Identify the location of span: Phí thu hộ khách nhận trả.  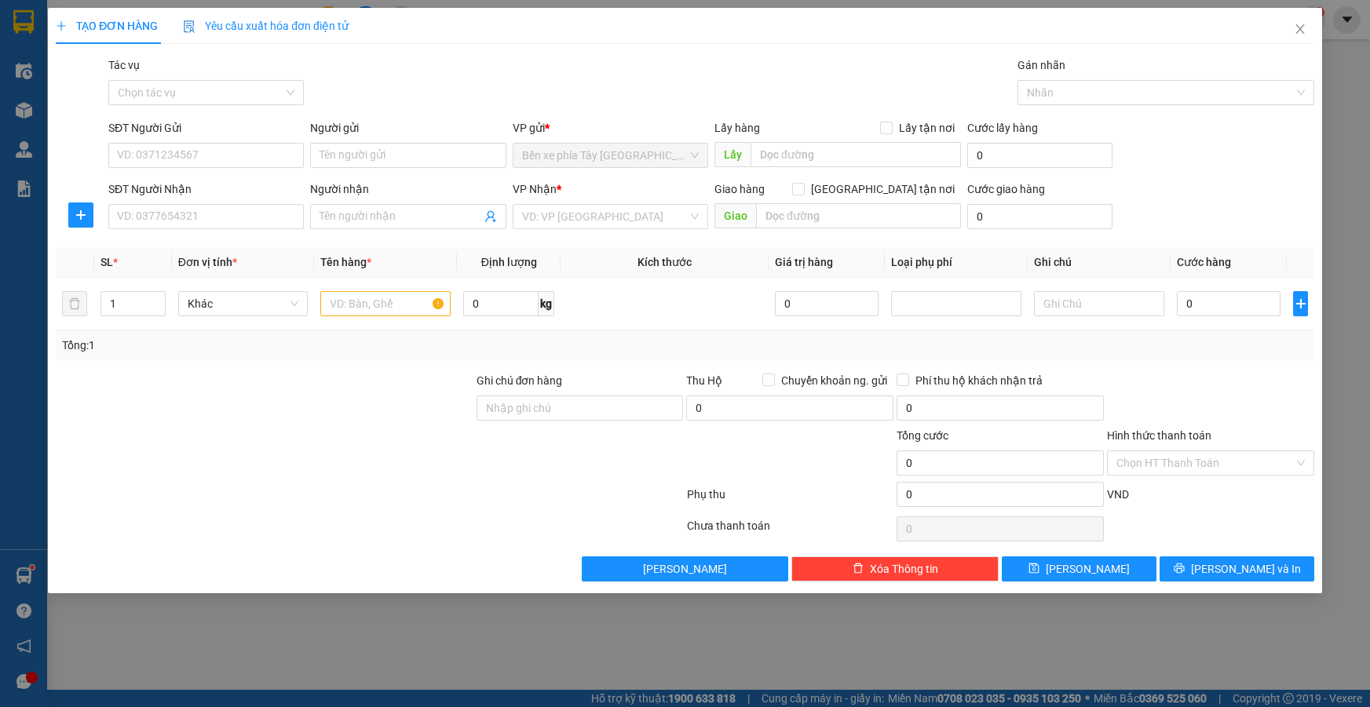
(979, 381).